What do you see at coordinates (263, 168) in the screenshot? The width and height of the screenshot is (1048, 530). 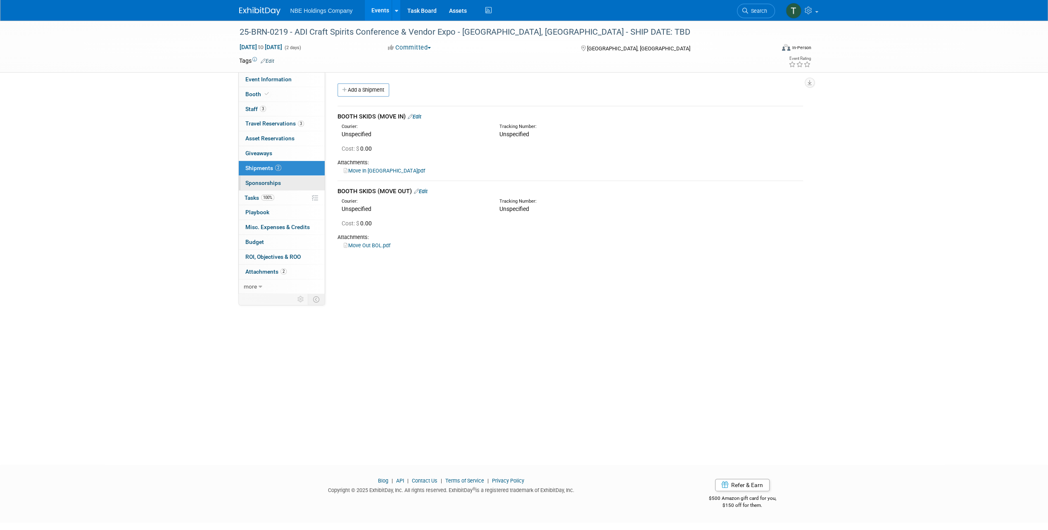 I see `span: Shipments` at bounding box center [263, 168].